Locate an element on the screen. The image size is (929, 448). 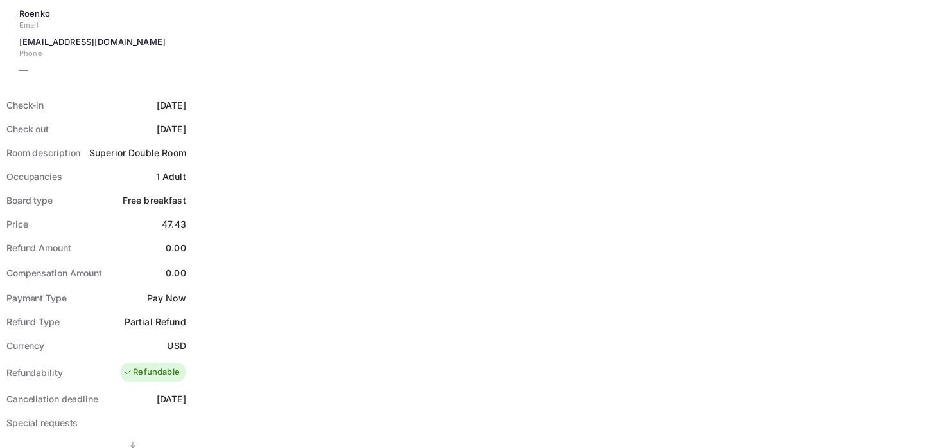
div: Refundability is located at coordinates (35, 372).